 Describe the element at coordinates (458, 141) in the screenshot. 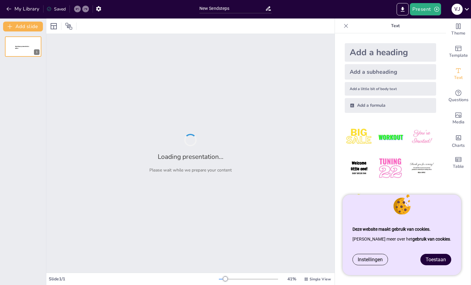

I see `div: Add charts and graphs` at that location.